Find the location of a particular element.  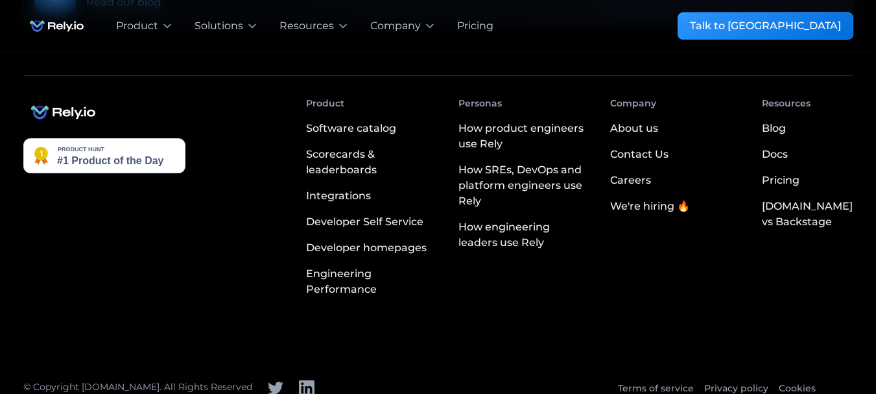

div: Developer homepages is located at coordinates (366, 248).